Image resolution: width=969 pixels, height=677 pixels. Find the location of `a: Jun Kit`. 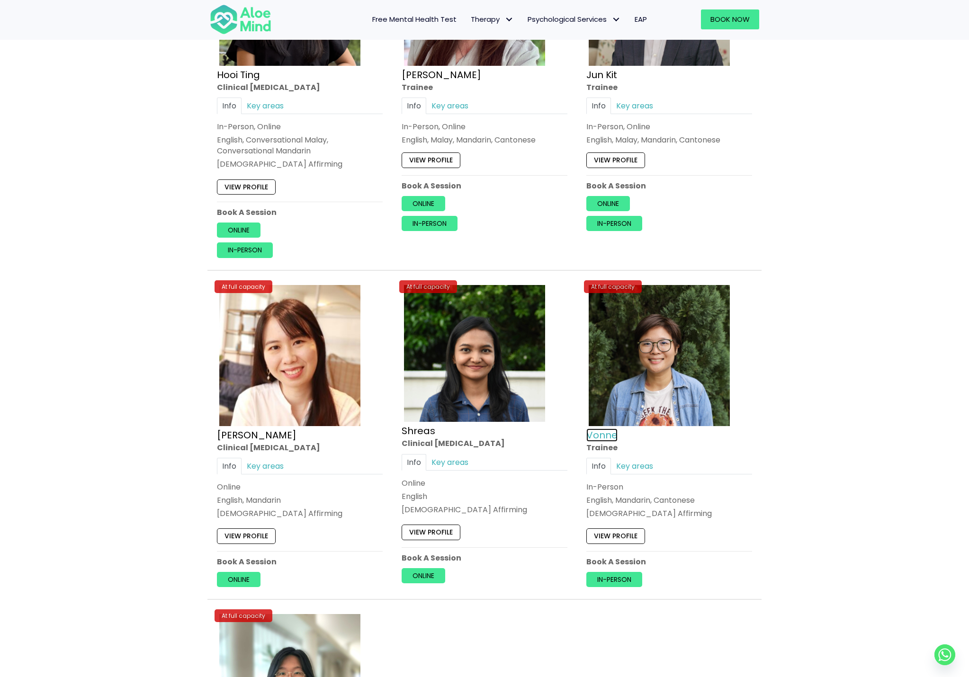

a: Jun Kit is located at coordinates (602, 75).